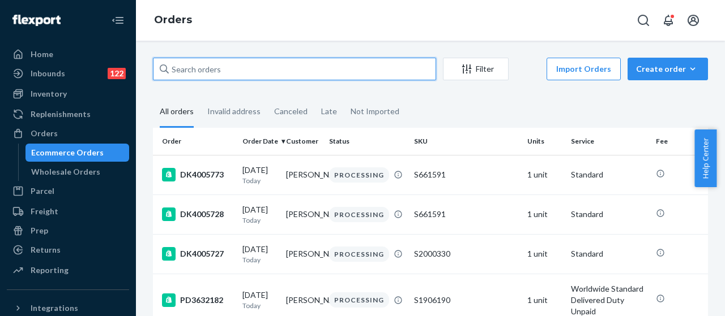 This screenshot has width=725, height=316. I want to click on div: Customer, so click(303, 141).